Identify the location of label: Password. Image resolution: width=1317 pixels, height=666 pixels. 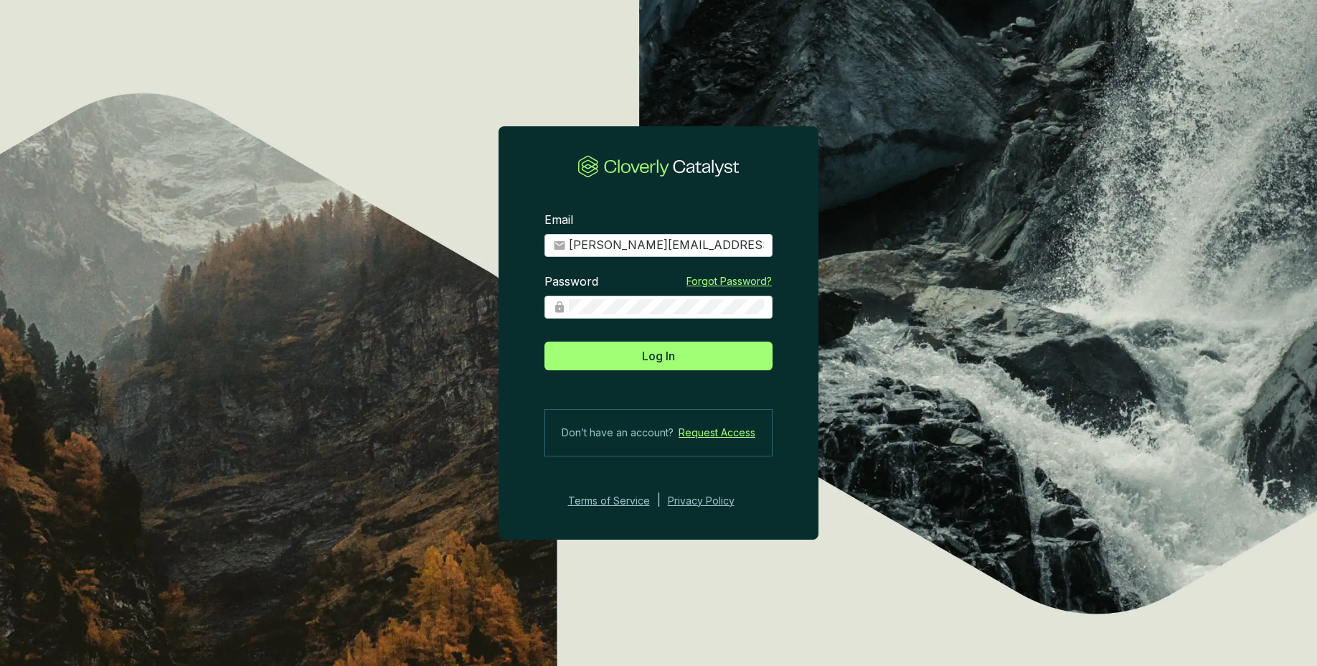
(571, 282).